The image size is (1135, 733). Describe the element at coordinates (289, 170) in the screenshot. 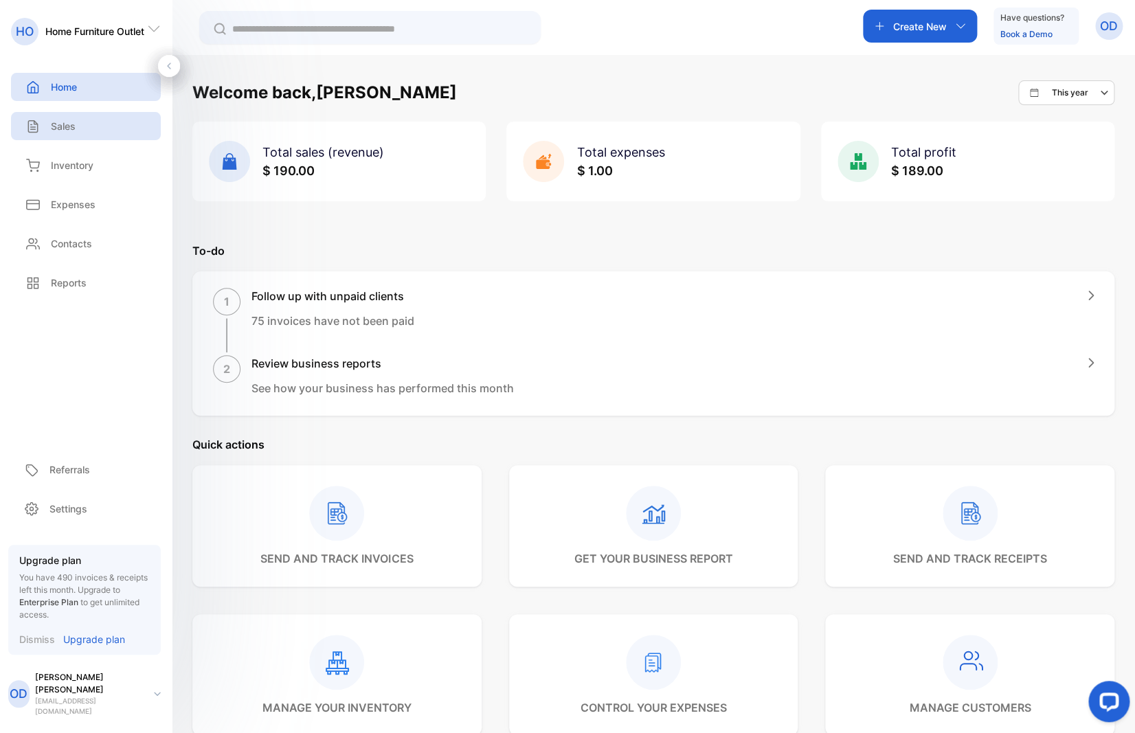

I see `span: $ 190.00` at that location.